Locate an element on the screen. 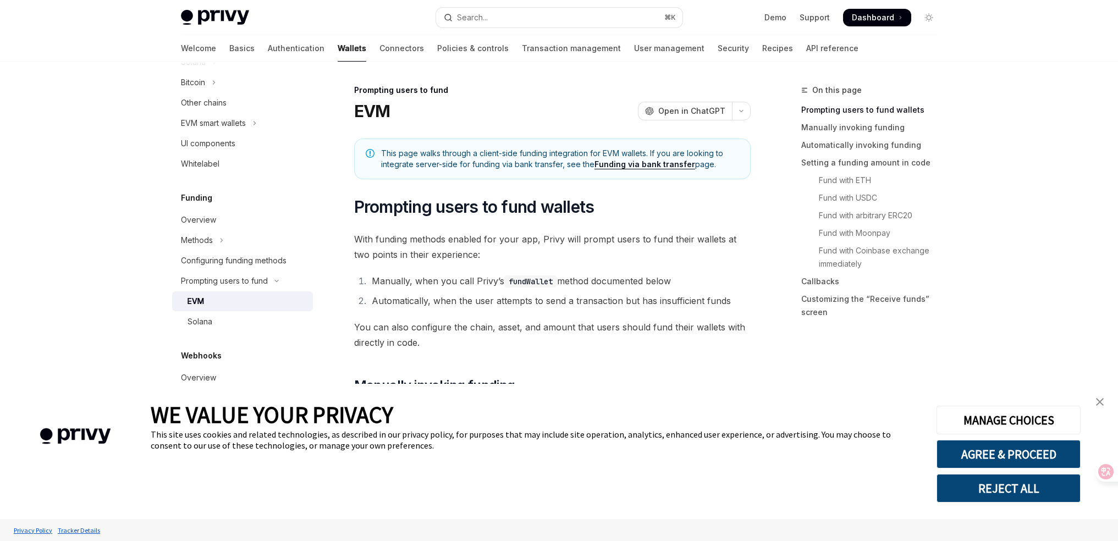 This screenshot has width=1118, height=541. a: Welcome is located at coordinates (199, 48).